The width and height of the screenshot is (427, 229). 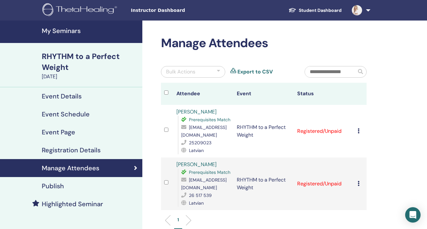 What do you see at coordinates (81, 10) in the screenshot?
I see `img: logo.png` at bounding box center [81, 10].